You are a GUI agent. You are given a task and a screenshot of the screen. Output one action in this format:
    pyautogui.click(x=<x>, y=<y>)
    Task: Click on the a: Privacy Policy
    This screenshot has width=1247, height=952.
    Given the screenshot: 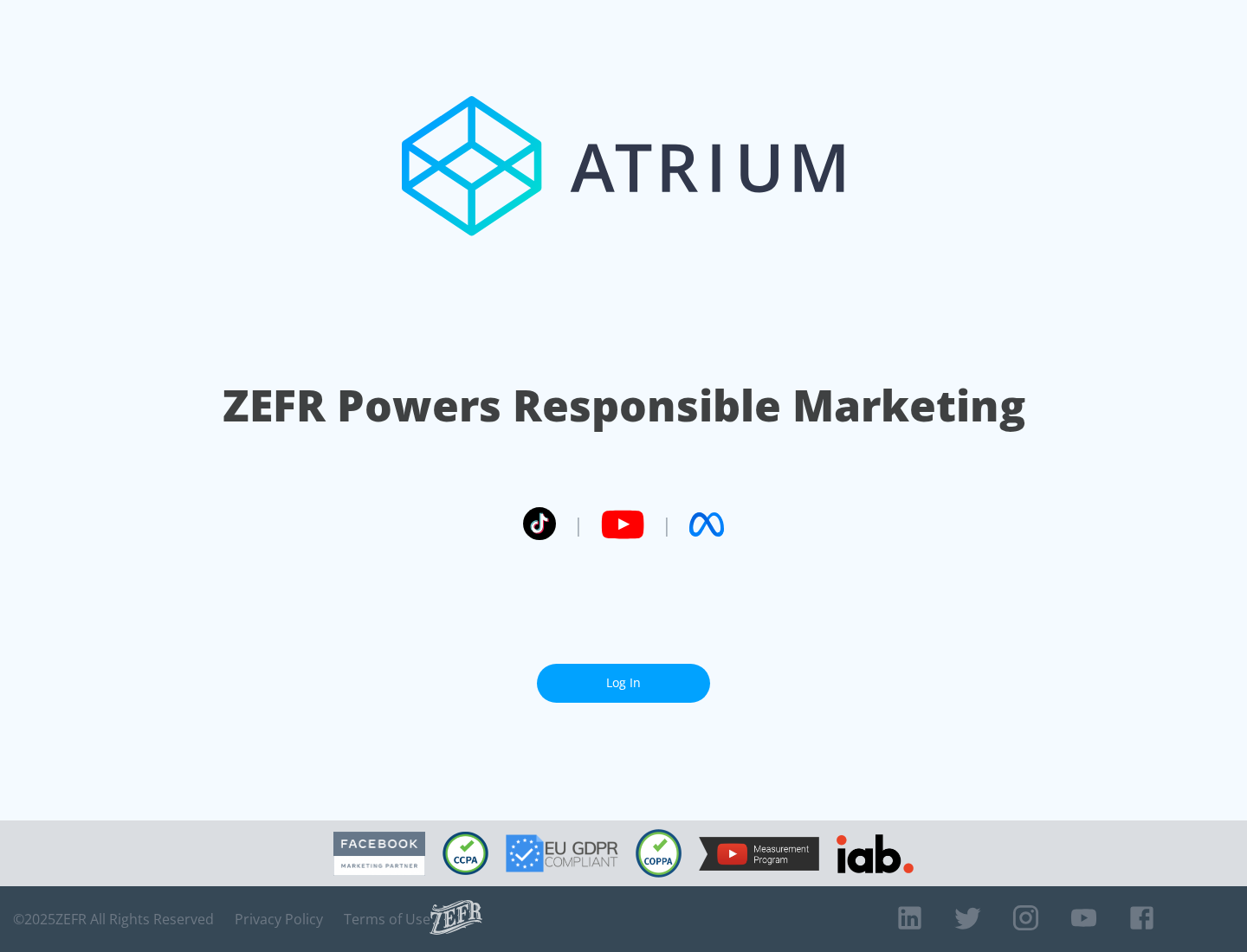 What is the action you would take?
    pyautogui.click(x=279, y=919)
    